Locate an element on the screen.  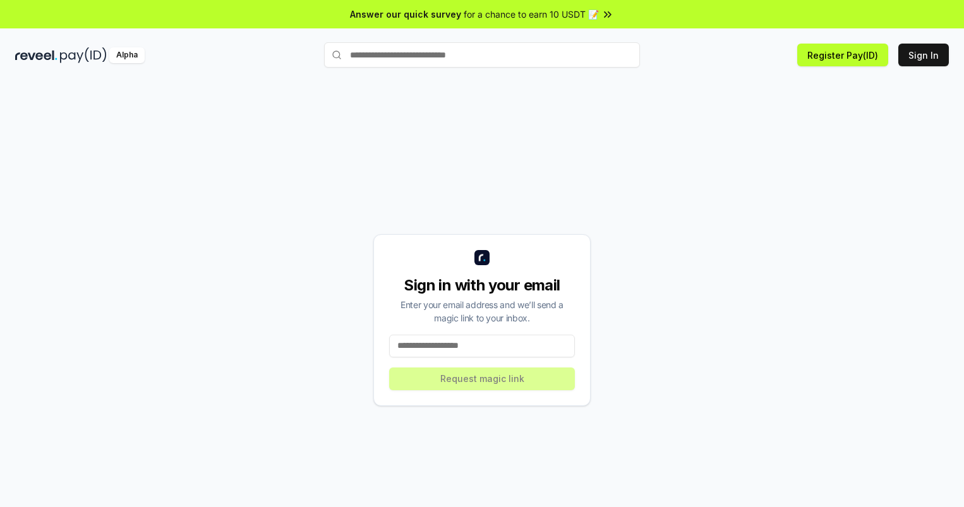
img: logo_small is located at coordinates (482, 258).